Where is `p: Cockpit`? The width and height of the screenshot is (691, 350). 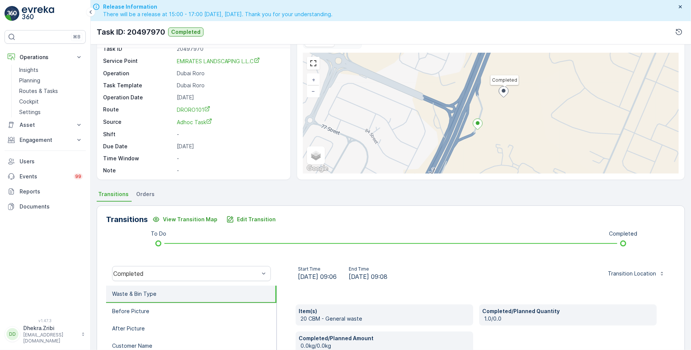
p: Cockpit is located at coordinates (29, 102).